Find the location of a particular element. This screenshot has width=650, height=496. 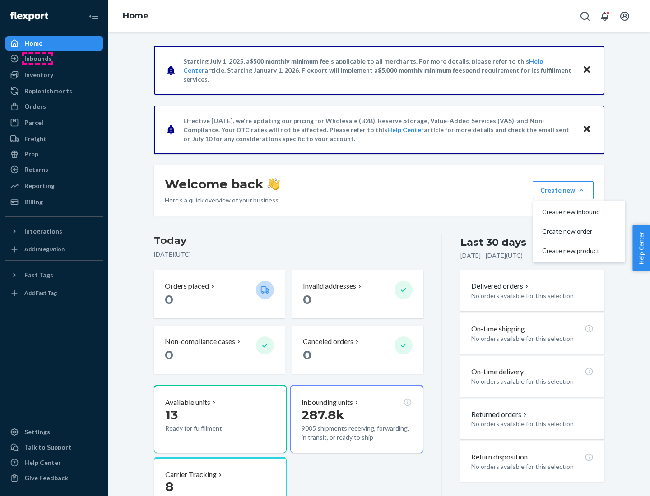

img: hand-wave emoji is located at coordinates (273, 184).